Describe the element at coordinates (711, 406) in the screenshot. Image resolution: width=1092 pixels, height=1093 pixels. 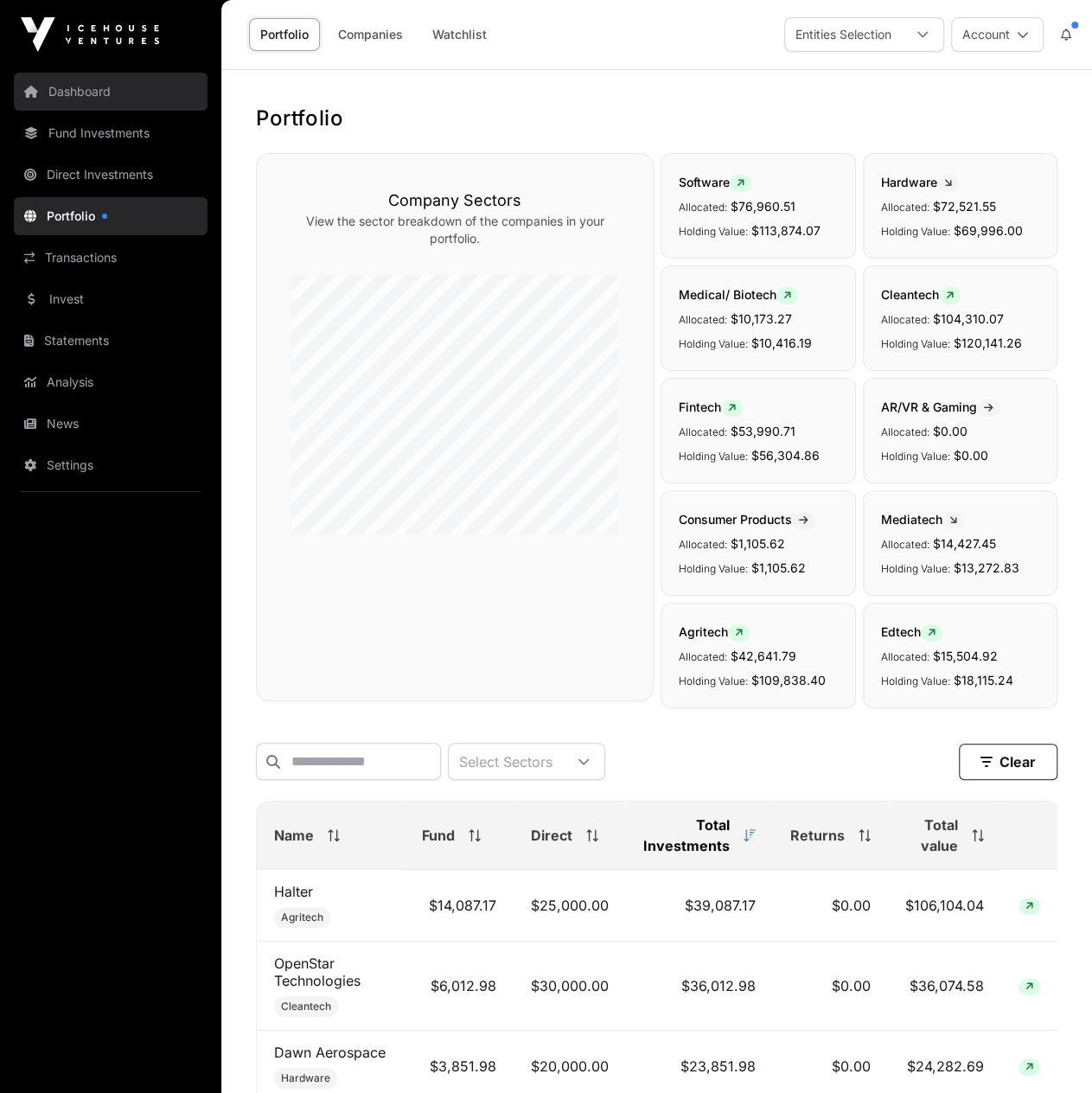
I see `span: Fintech` at that location.